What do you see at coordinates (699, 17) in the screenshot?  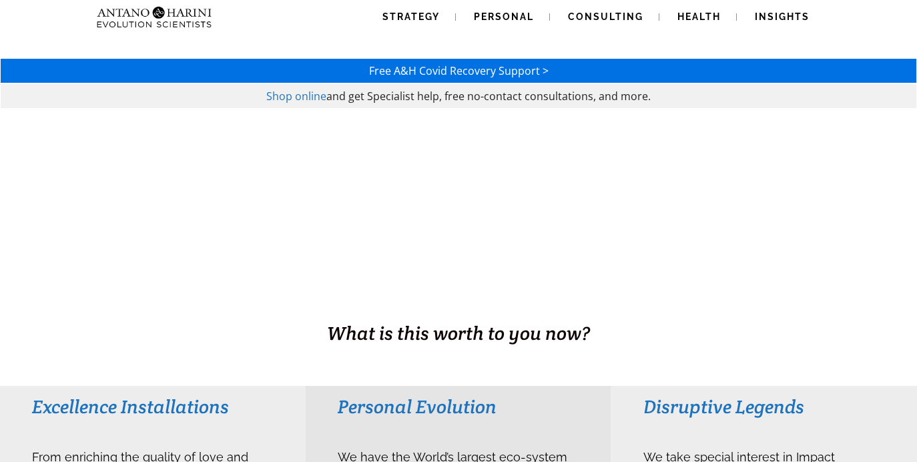 I see `span: Health` at bounding box center [699, 17].